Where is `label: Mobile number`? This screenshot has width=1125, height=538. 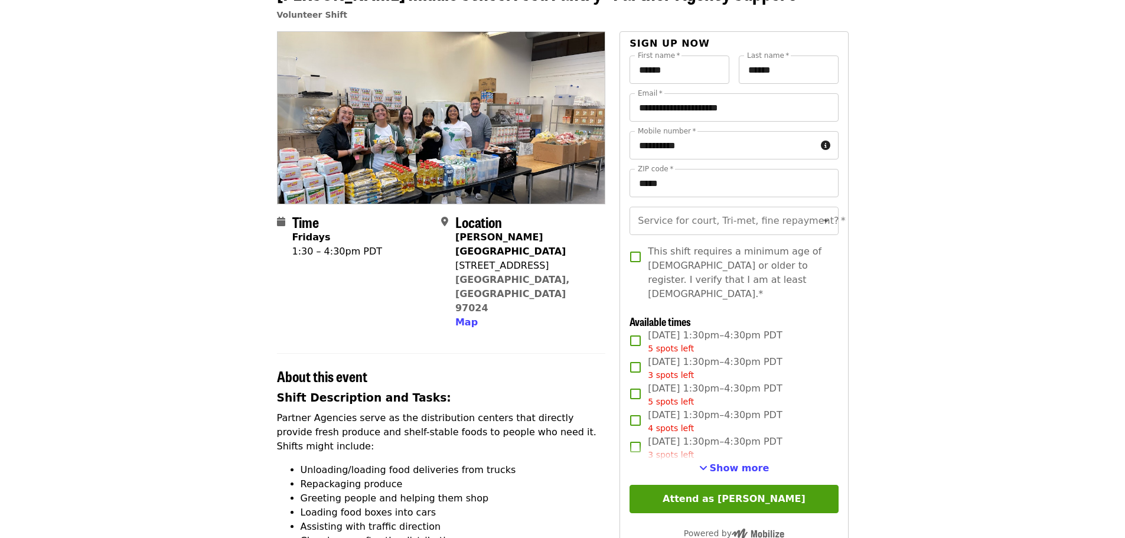 label: Mobile number is located at coordinates (667, 131).